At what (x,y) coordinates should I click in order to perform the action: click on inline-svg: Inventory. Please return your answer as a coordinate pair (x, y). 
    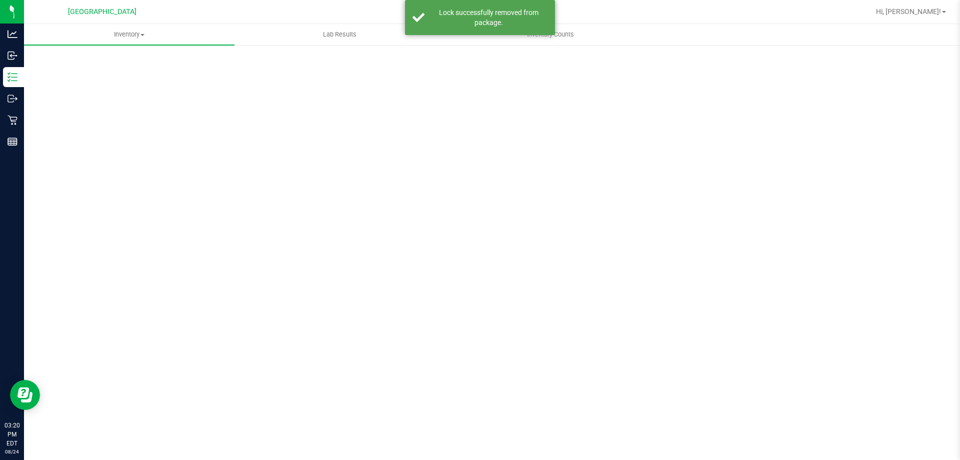
    Looking at the image, I should click on (13, 77).